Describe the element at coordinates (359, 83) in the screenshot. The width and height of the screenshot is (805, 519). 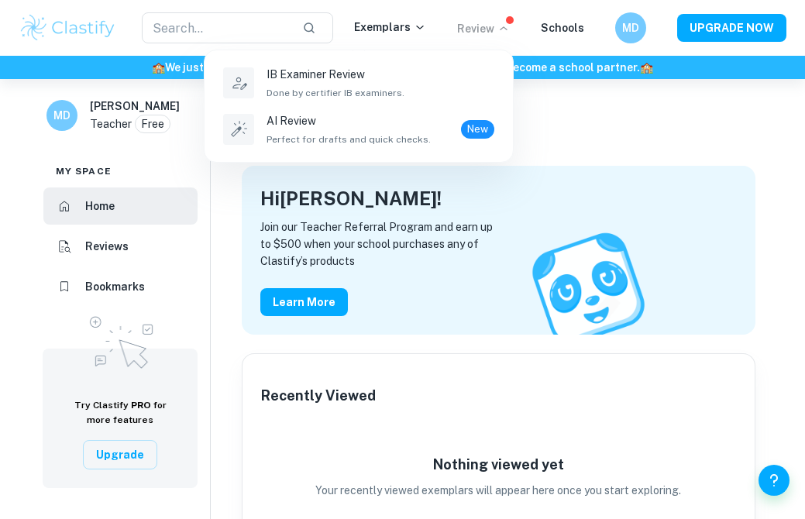
I see `a: IB Examiner ReviewDone by certifier IB examiners.` at that location.